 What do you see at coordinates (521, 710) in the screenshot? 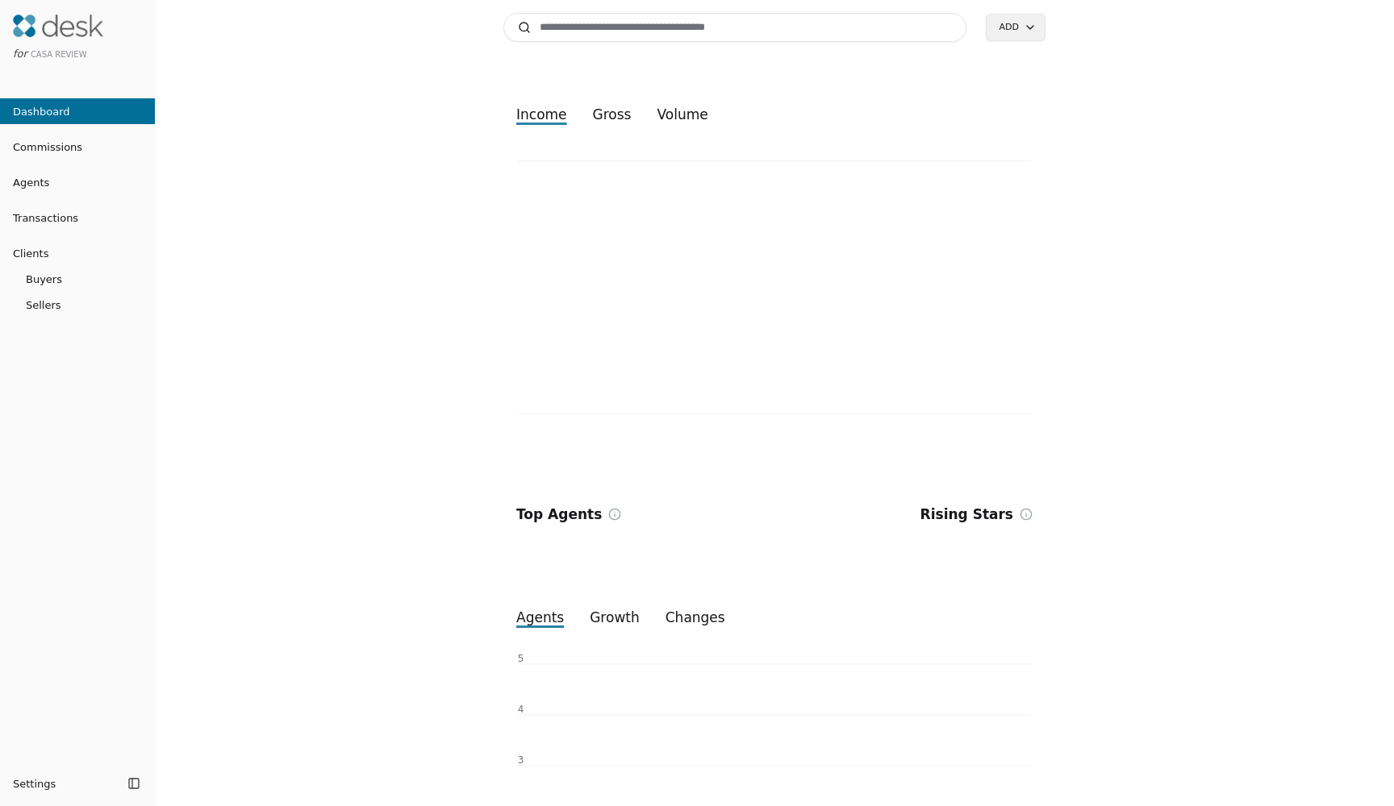
I see `tspan: 4` at bounding box center [521, 710].